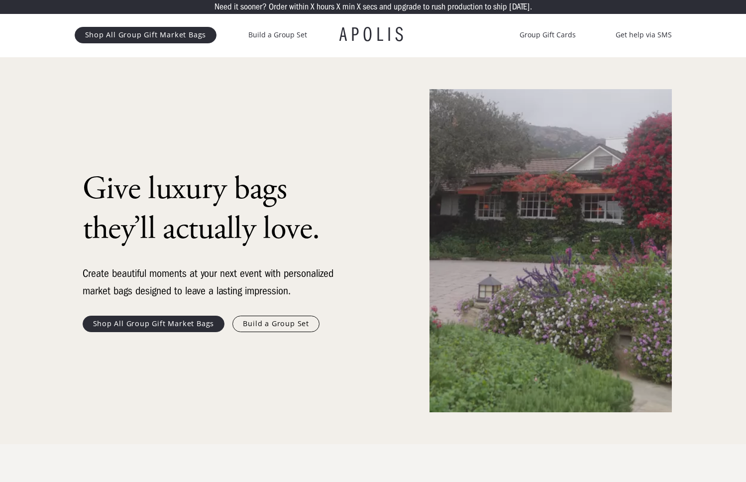 The height and width of the screenshot is (482, 746). Describe the element at coordinates (349, 7) in the screenshot. I see `p: min` at that location.